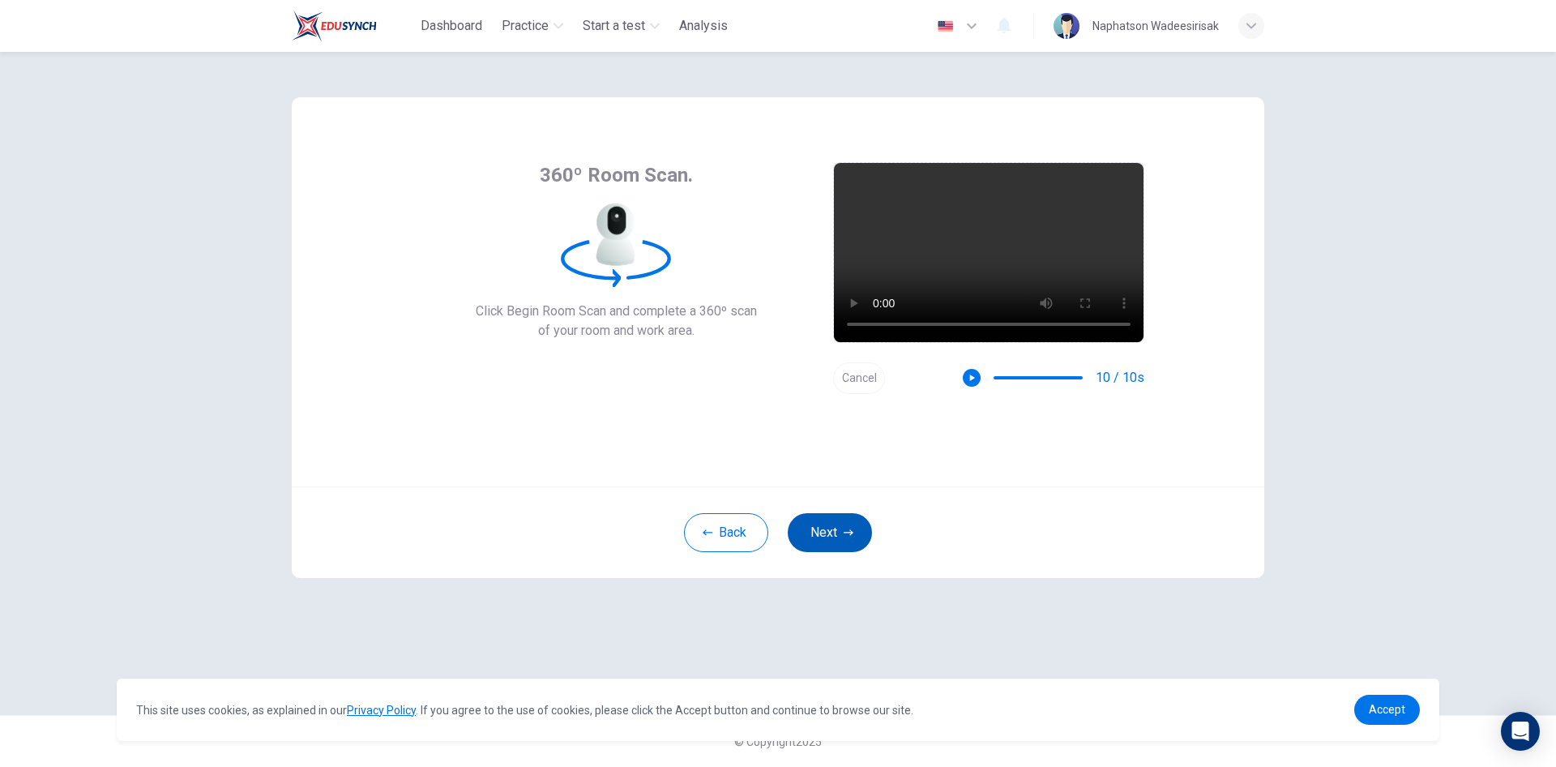  What do you see at coordinates (726, 533) in the screenshot?
I see `button: Back` at bounding box center [726, 533].